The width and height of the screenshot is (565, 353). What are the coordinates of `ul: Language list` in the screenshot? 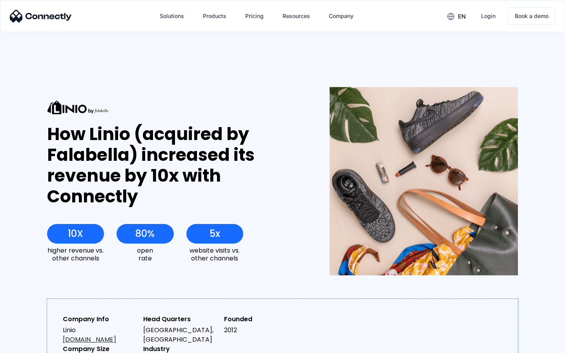 It's located at (31, 345).